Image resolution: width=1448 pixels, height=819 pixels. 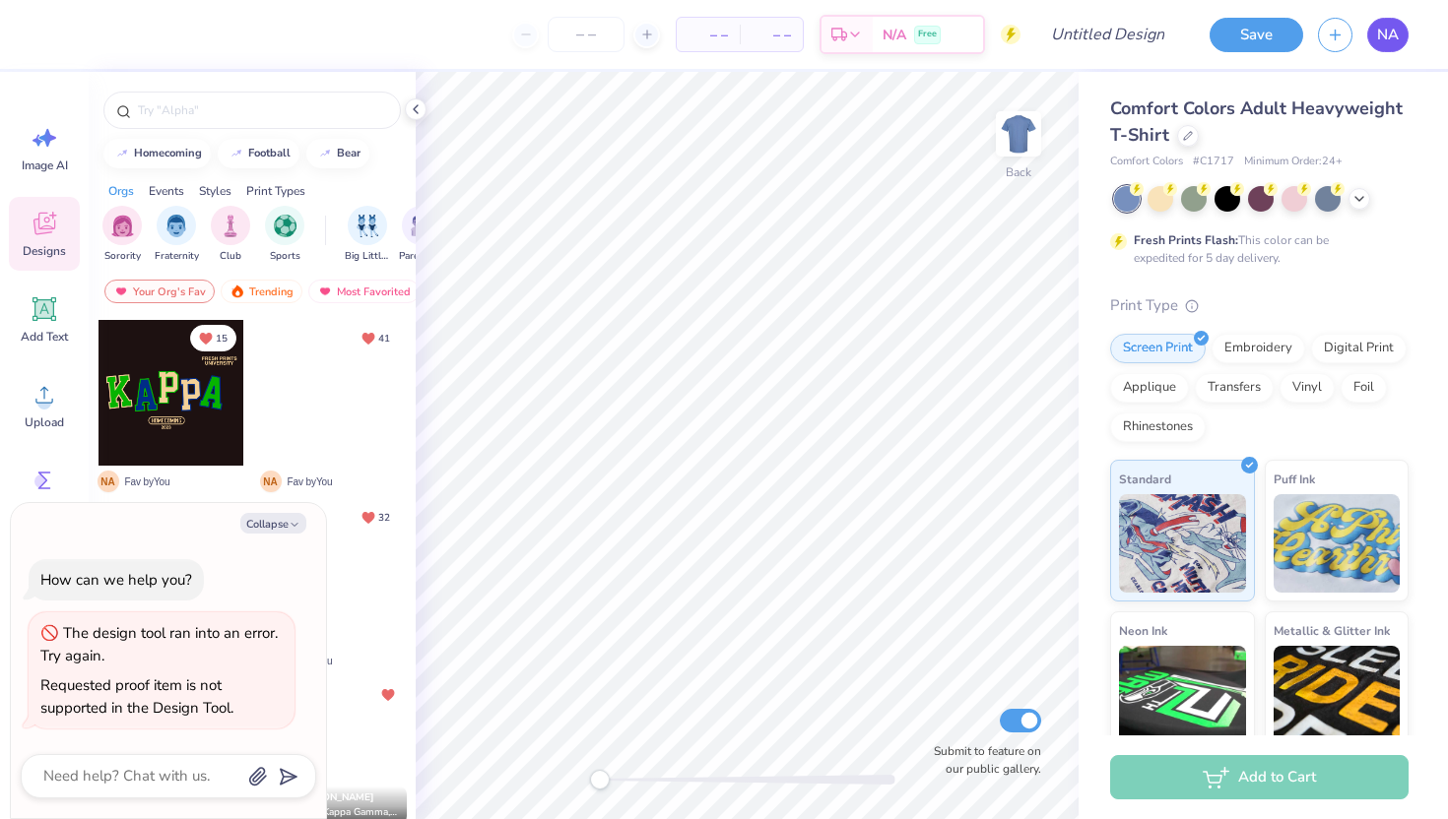 I want to click on img: Parent's Weekend Image, so click(x=421, y=226).